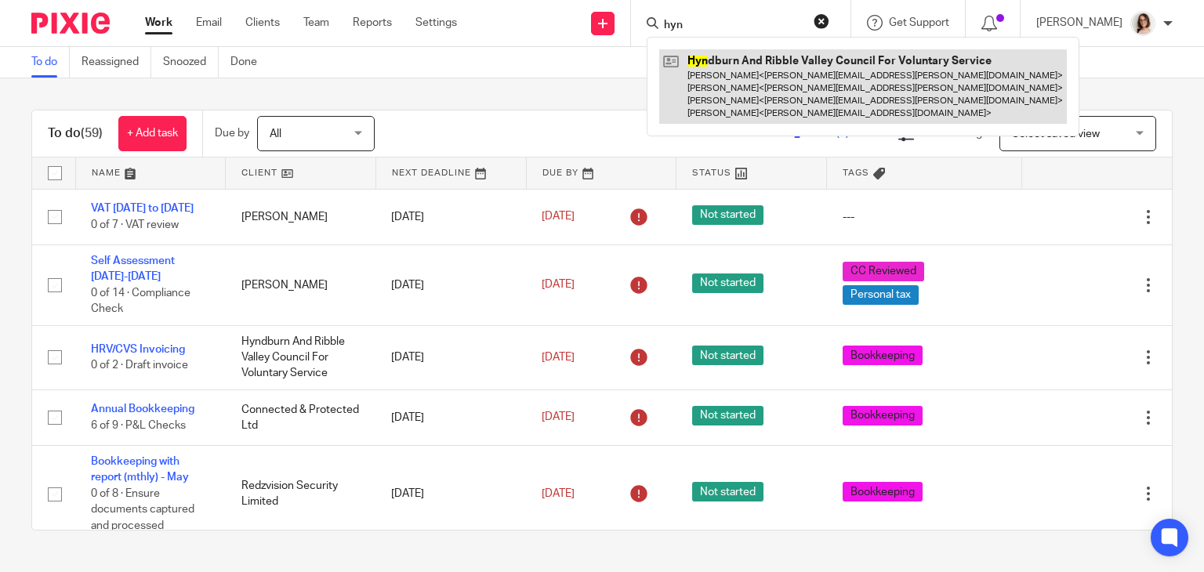 The width and height of the screenshot is (1204, 572). What do you see at coordinates (138, 426) in the screenshot?
I see `span: 6 of 9 · P&L Checks` at bounding box center [138, 426].